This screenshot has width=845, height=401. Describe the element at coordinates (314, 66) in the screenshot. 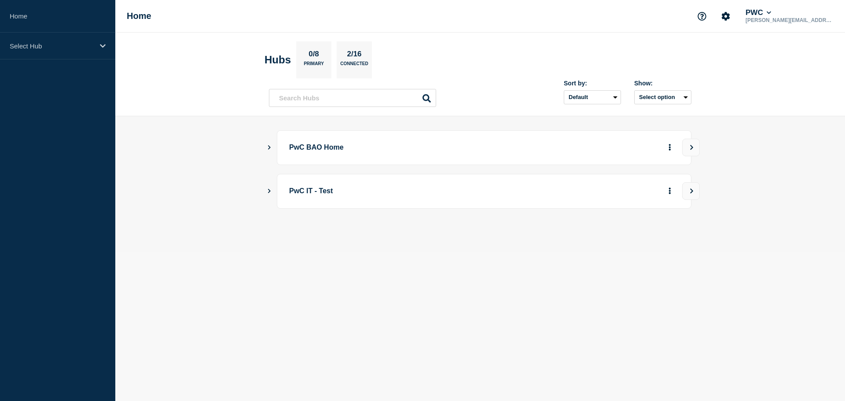

I see `p: Primary` at that location.